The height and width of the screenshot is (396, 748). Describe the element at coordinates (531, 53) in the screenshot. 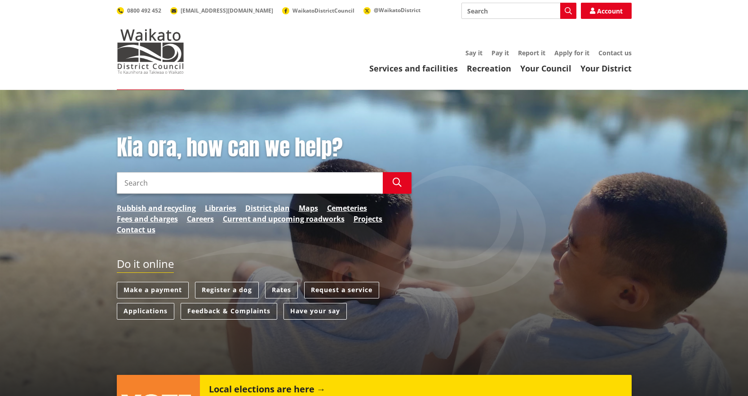

I see `a: Report it` at that location.